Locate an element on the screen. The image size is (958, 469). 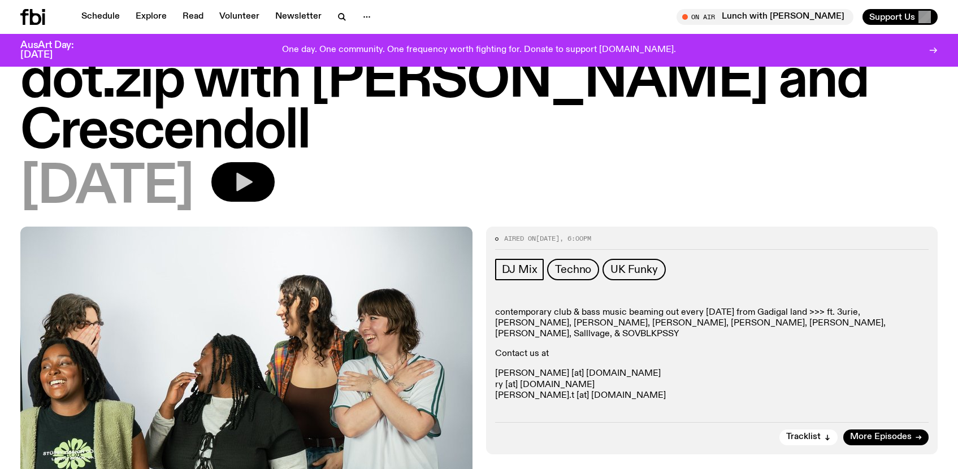
button: Support Us is located at coordinates (900, 17).